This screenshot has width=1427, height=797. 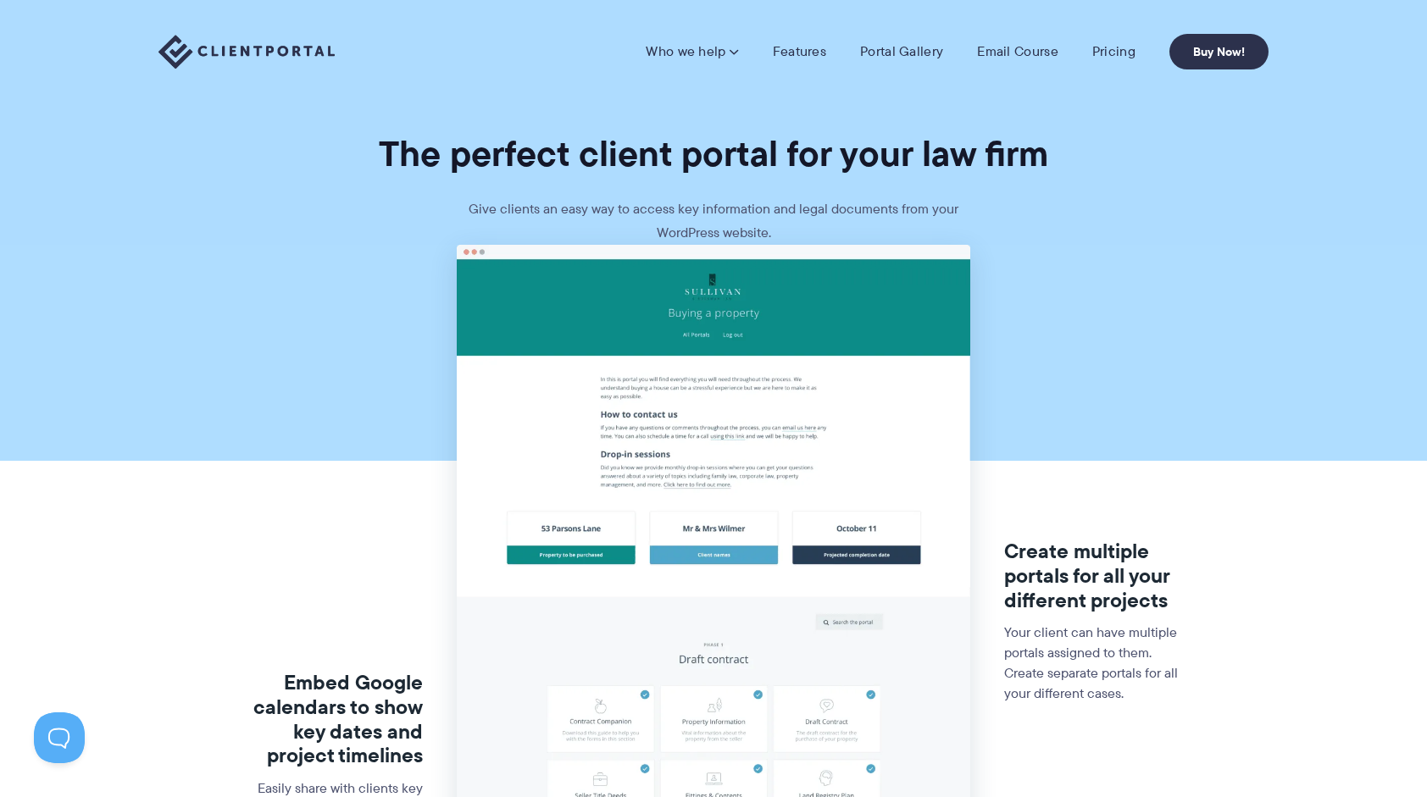 What do you see at coordinates (330, 719) in the screenshot?
I see `h3: Embed Google calendars to show key dates and project timelines` at bounding box center [330, 719].